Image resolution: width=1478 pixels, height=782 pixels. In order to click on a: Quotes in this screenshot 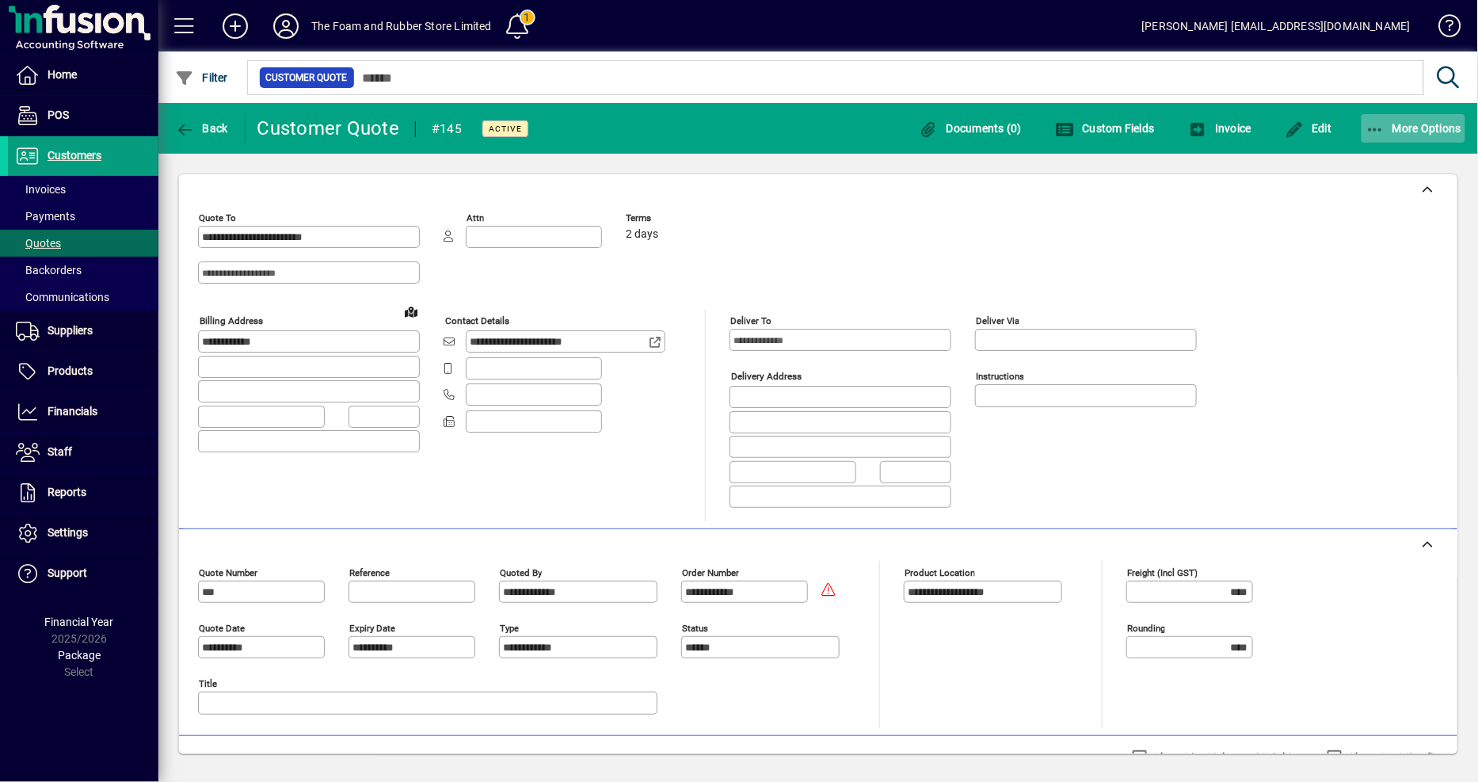, I will do `click(83, 243)`.